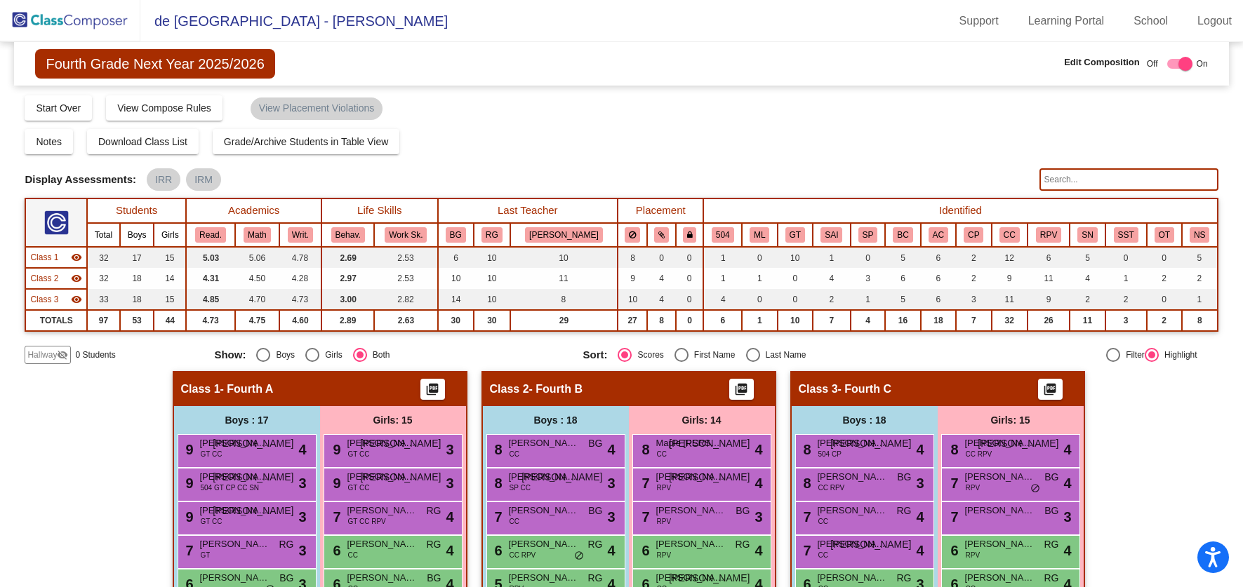 The width and height of the screenshot is (1243, 587). What do you see at coordinates (170, 279) in the screenshot?
I see `td: 14` at bounding box center [170, 279].